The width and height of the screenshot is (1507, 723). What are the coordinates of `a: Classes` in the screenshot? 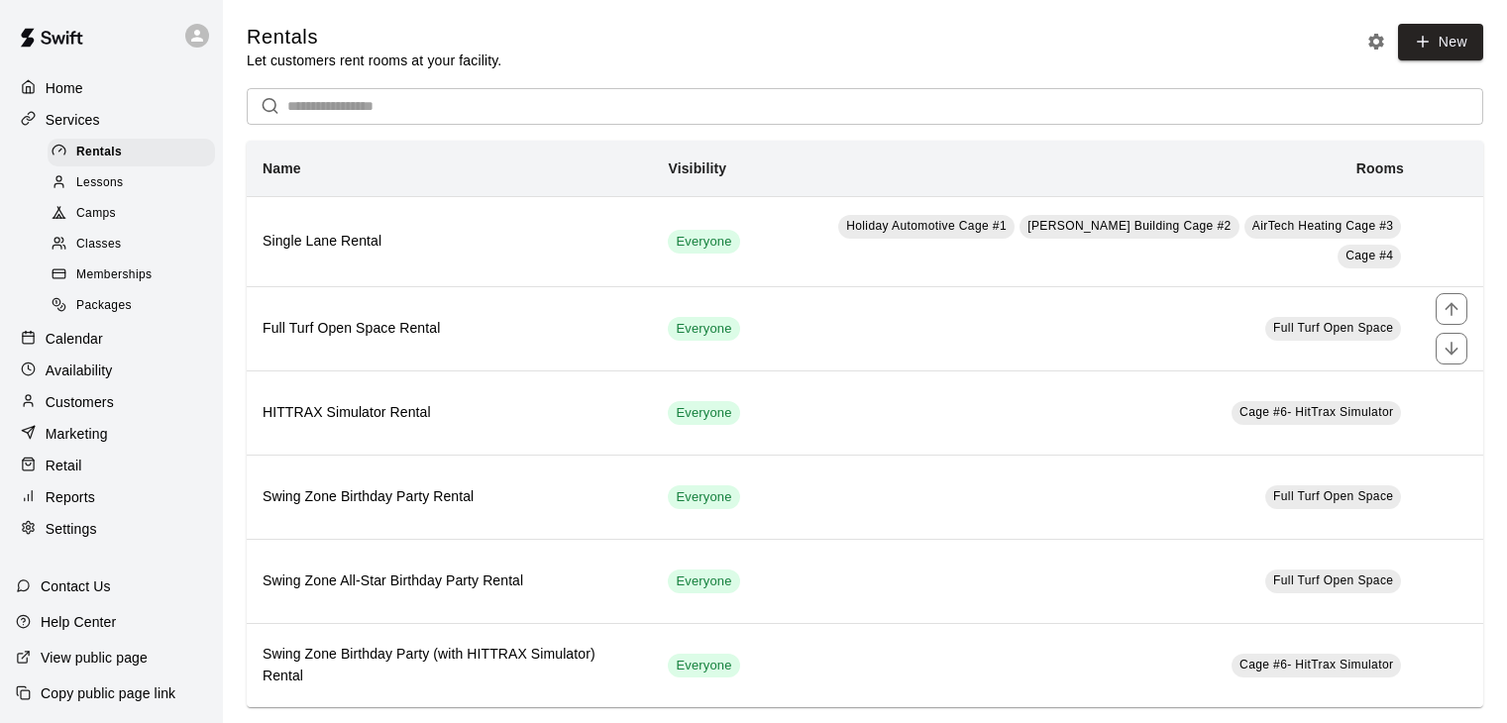 It's located at (135, 245).